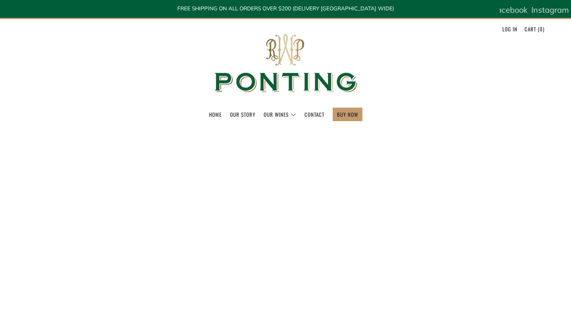 The height and width of the screenshot is (309, 571). Describe the element at coordinates (510, 10) in the screenshot. I see `span: Facebook` at that location.